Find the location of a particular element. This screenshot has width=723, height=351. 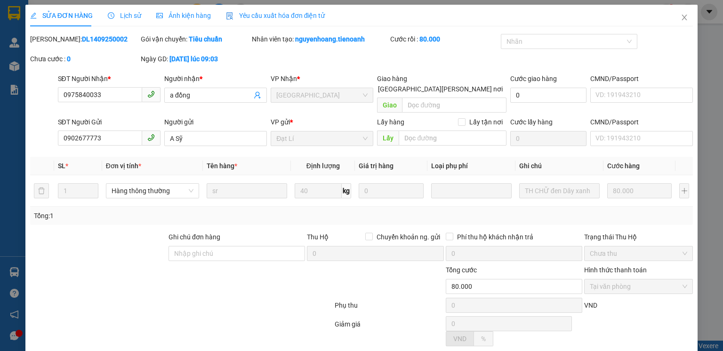

label: Ghi chú đơn hàng is located at coordinates (194, 237).